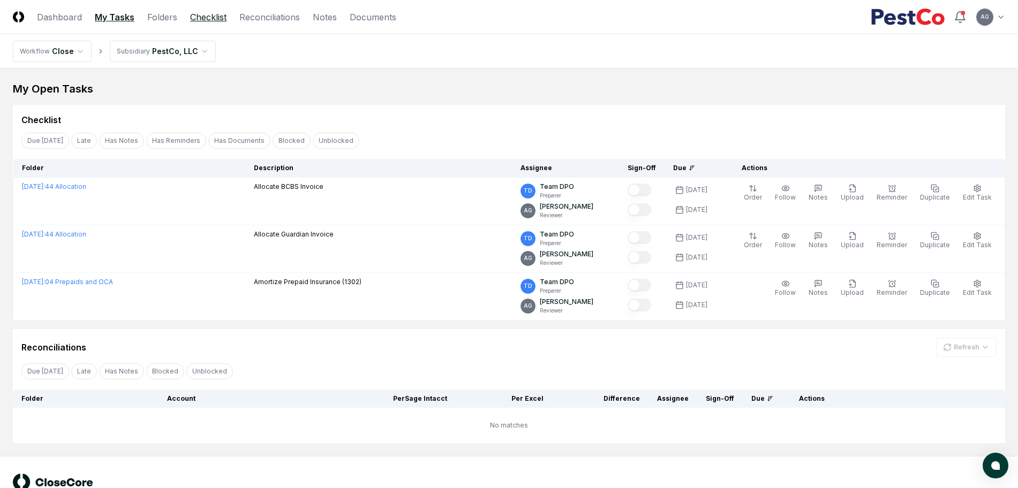 Image resolution: width=1018 pixels, height=488 pixels. I want to click on p: Allocate Guardian Invoice, so click(293, 235).